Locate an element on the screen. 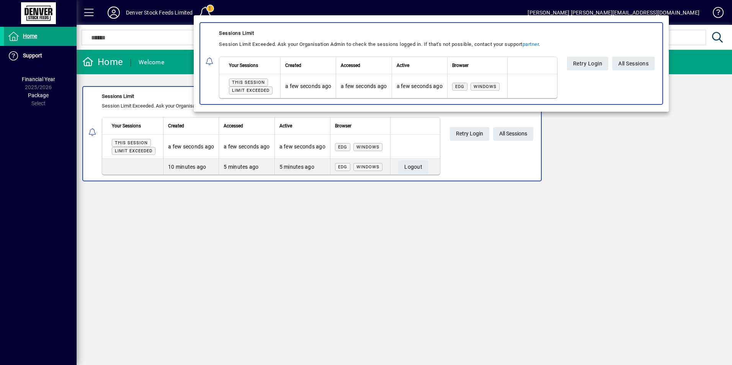 This screenshot has height=365, width=732. span: This session is located at coordinates (248, 82).